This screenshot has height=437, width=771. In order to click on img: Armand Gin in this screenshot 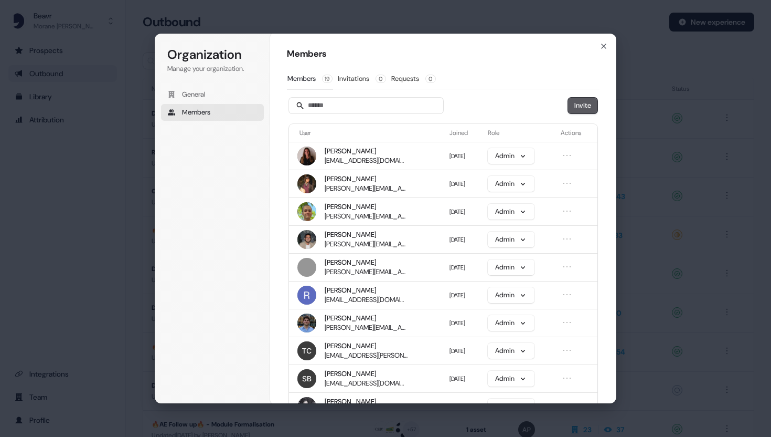, I will do `click(307, 267)`.